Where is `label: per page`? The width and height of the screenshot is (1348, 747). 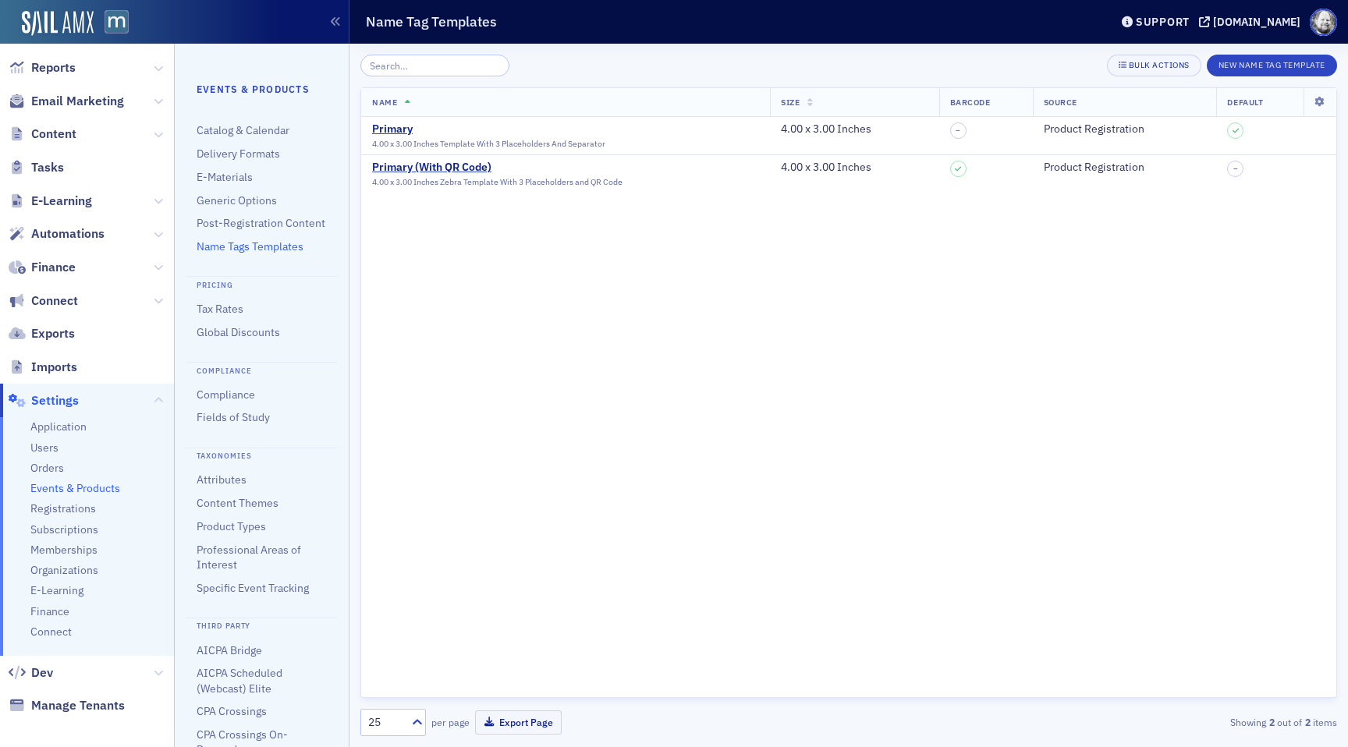
label: per page is located at coordinates (450, 722).